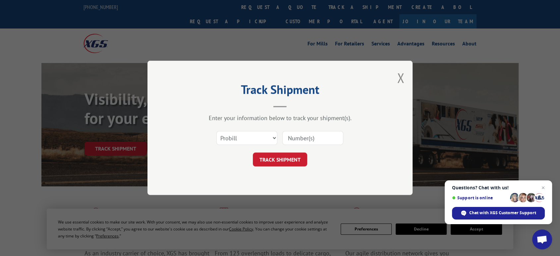 The height and width of the screenshot is (256, 560). I want to click on span: Close chat, so click(543, 188).